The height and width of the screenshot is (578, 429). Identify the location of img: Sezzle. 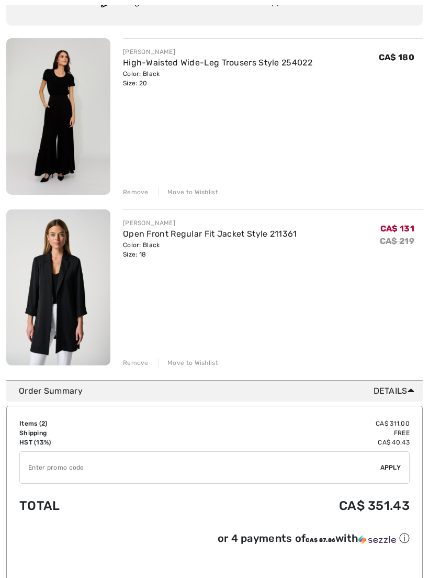
(377, 539).